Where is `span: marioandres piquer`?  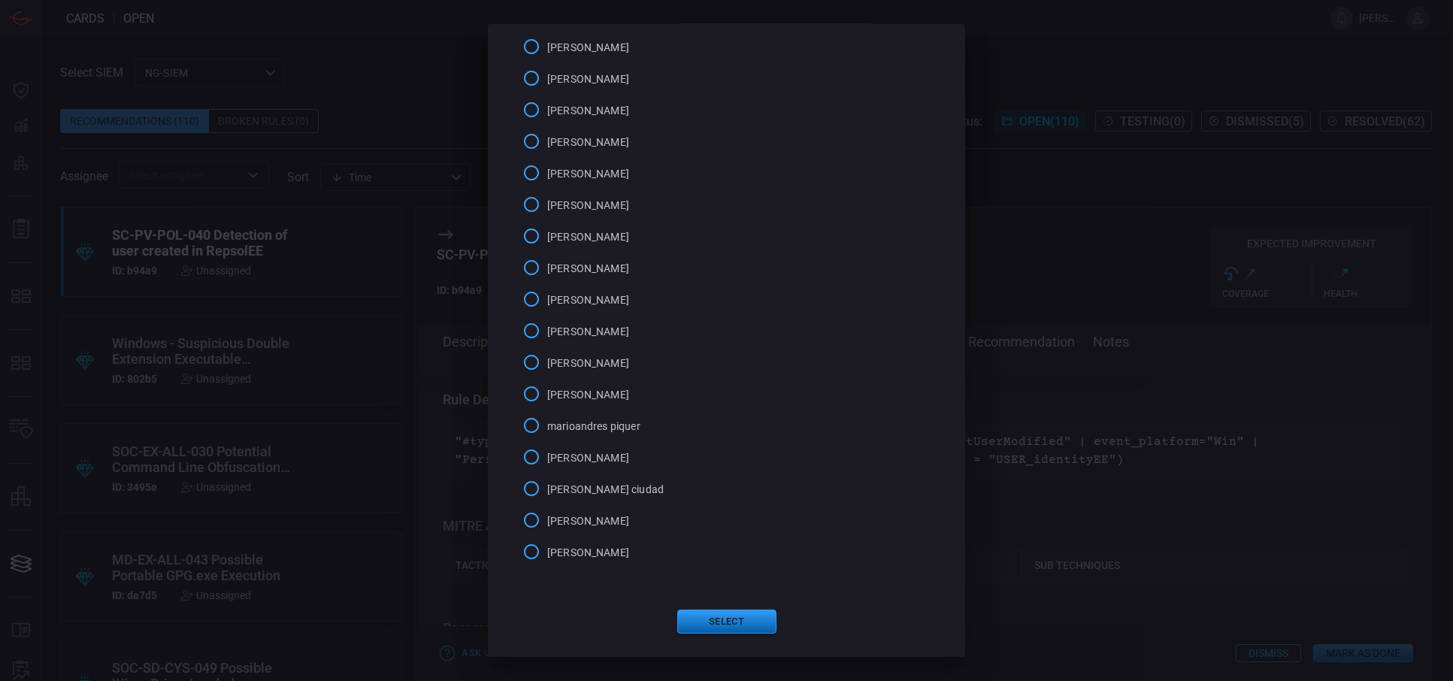 span: marioandres piquer is located at coordinates (594, 426).